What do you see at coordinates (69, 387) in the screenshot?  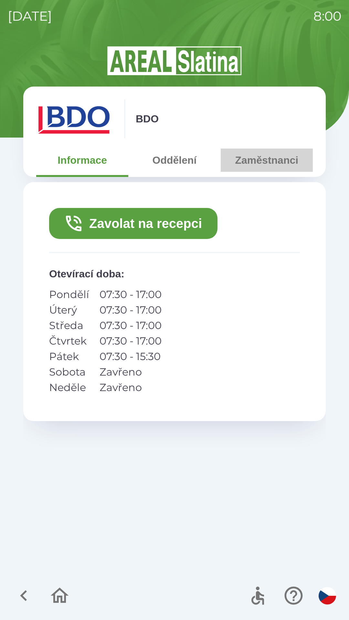 I see `p: Neděle` at bounding box center [69, 387].